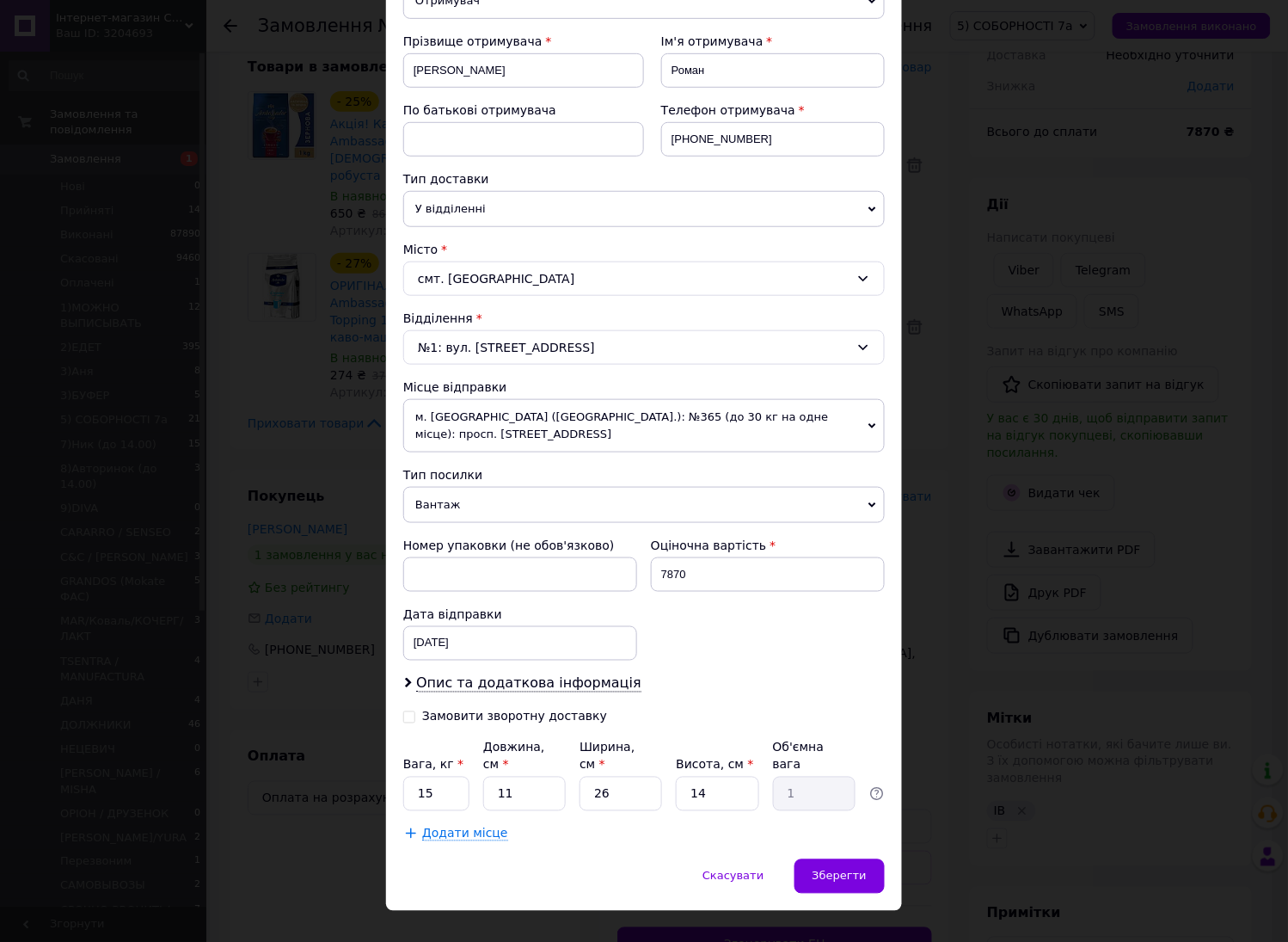  What do you see at coordinates (480, 110) in the screenshot?
I see `span: По батькові отримувача` at bounding box center [480, 110].